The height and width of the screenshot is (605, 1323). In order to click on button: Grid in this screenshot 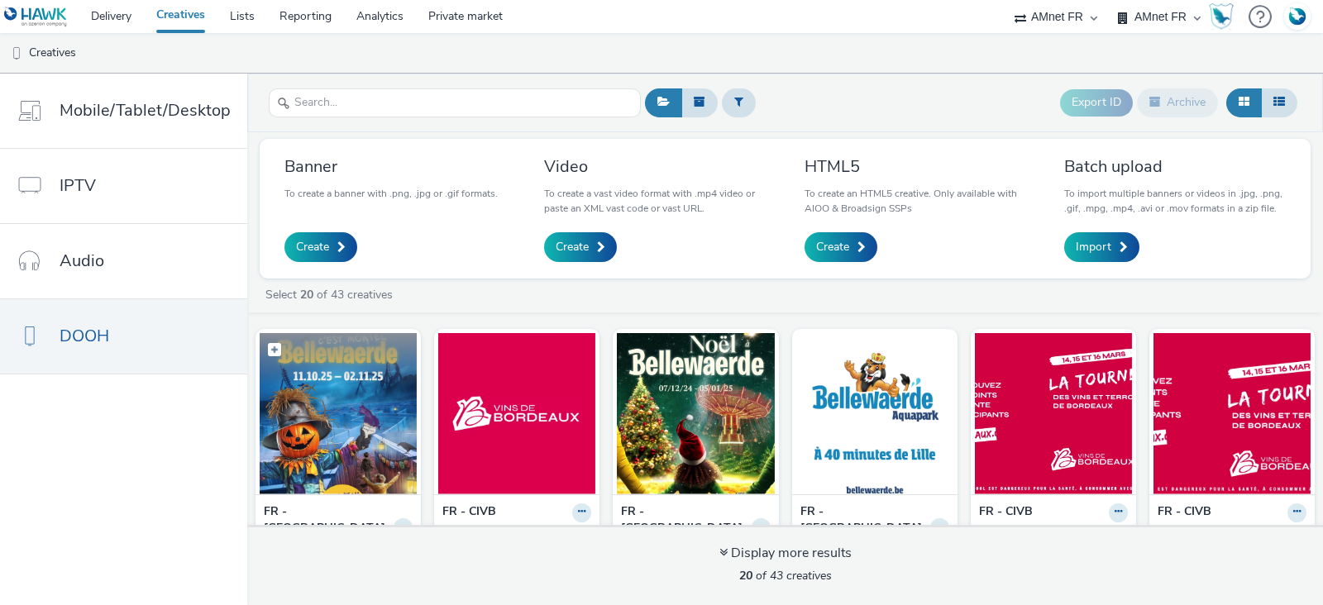, I will do `click(1244, 103)`.